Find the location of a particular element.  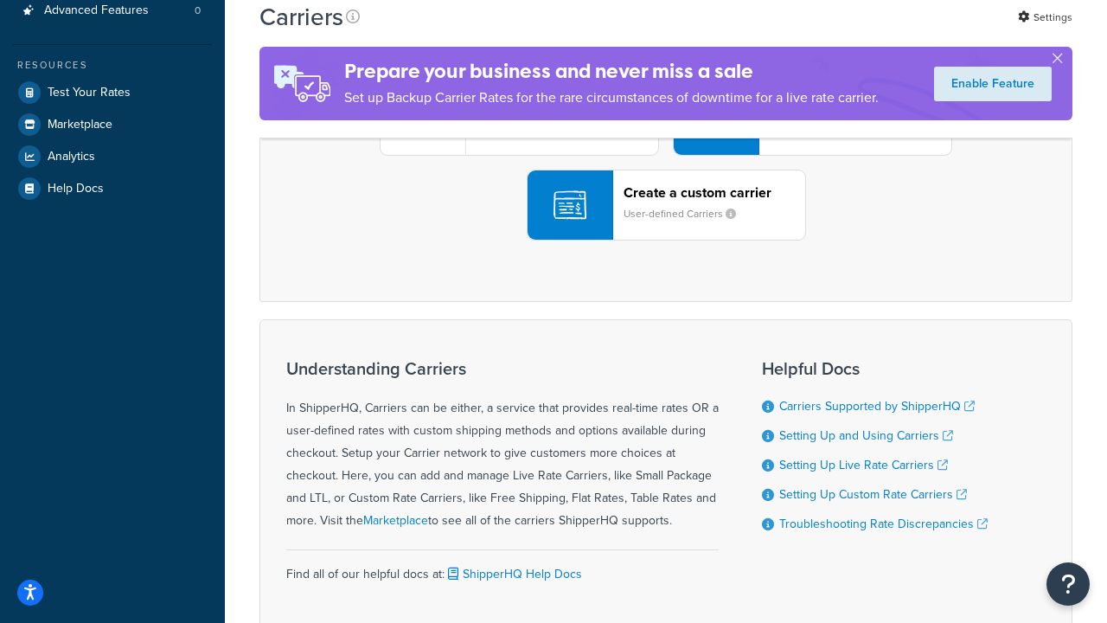

div: Find all of our helpful docs at: is located at coordinates (503, 568).